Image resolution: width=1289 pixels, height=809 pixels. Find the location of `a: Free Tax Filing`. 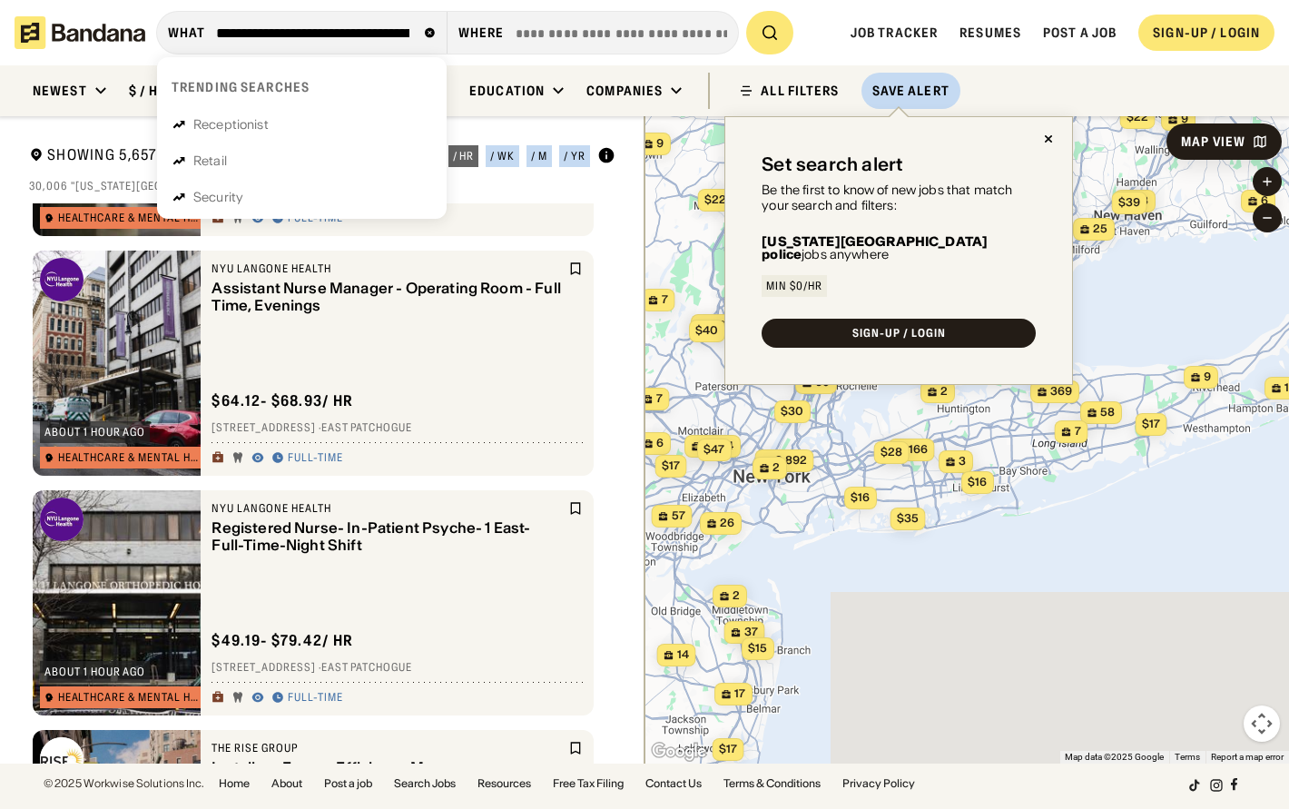

a: Free Tax Filing is located at coordinates (588, 783).